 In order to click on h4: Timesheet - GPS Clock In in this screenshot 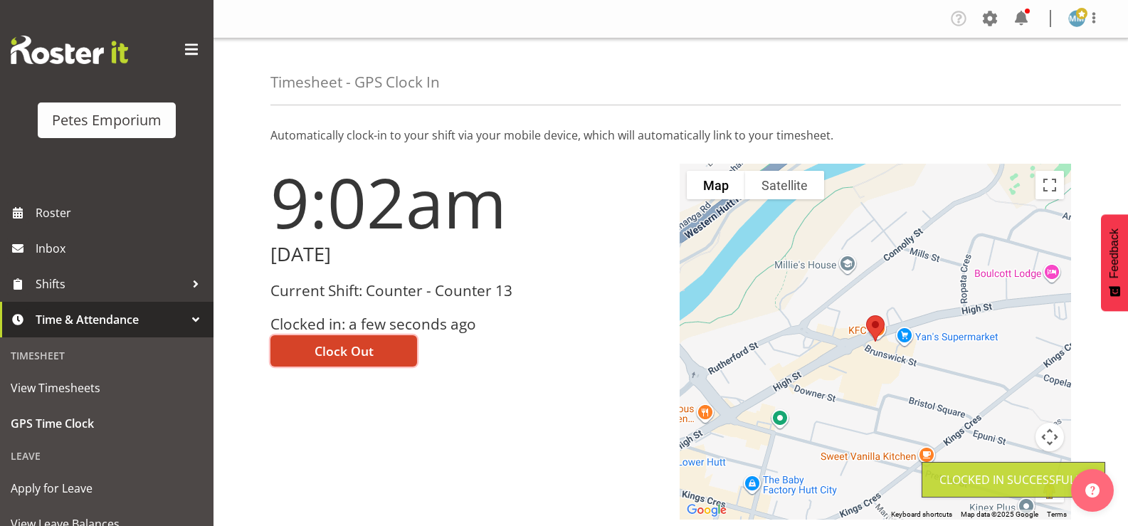, I will do `click(355, 82)`.